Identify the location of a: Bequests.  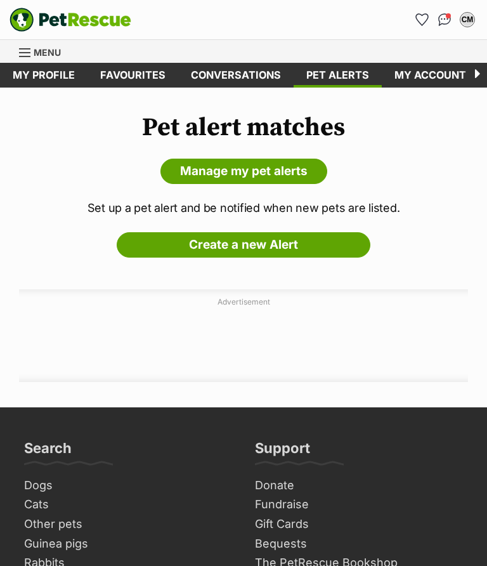
(359, 543).